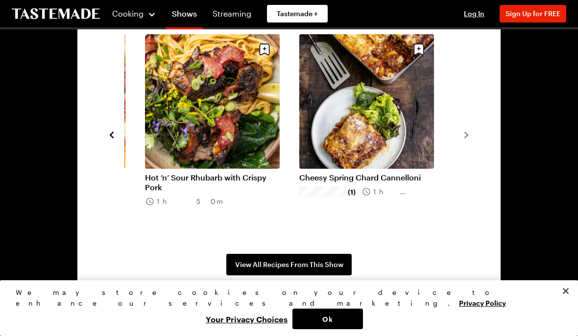 Image resolution: width=578 pixels, height=336 pixels. Describe the element at coordinates (366, 178) in the screenshot. I see `a: Cheesy Spring Chard Cannelloni` at that location.